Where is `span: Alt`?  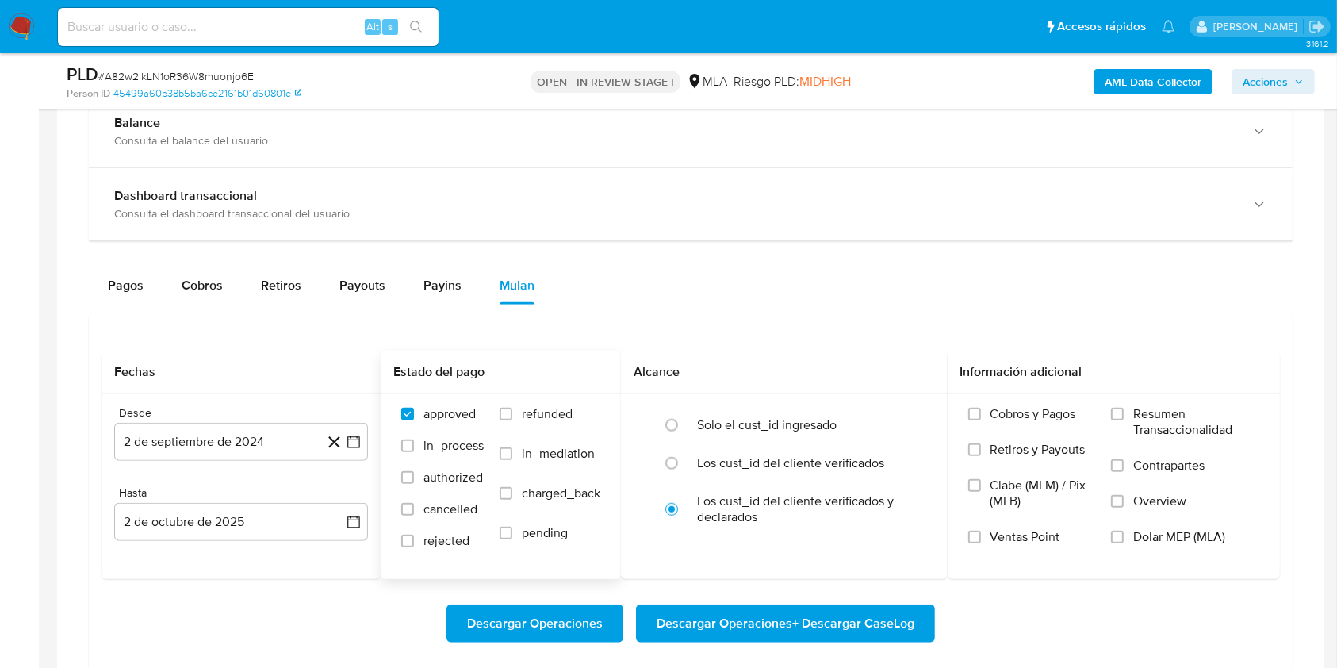 span: Alt is located at coordinates (373, 26).